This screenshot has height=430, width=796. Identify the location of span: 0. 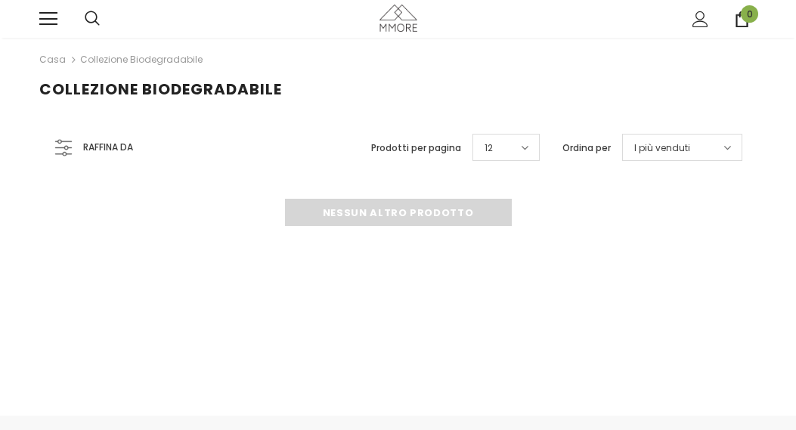
(749, 14).